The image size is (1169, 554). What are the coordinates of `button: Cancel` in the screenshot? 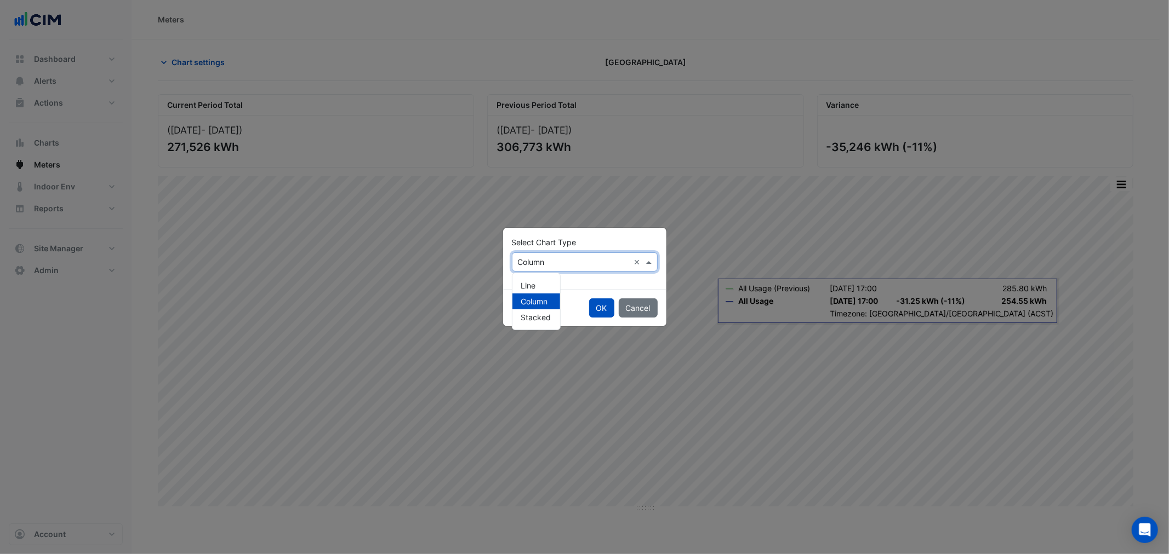 It's located at (638, 308).